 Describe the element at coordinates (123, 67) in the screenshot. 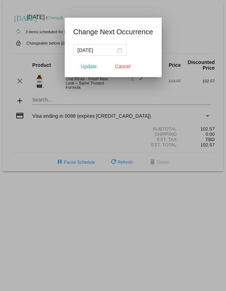

I see `span: Cancel` at that location.